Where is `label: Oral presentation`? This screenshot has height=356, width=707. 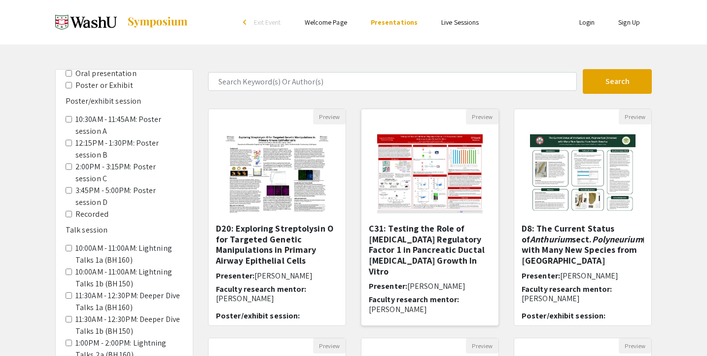
label: Oral presentation is located at coordinates (106, 73).